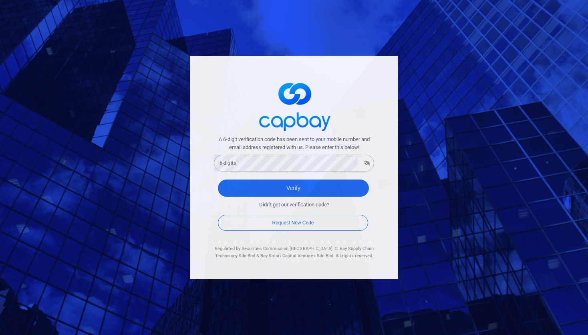 This screenshot has width=588, height=335. What do you see at coordinates (293, 188) in the screenshot?
I see `button: Verify` at bounding box center [293, 188].